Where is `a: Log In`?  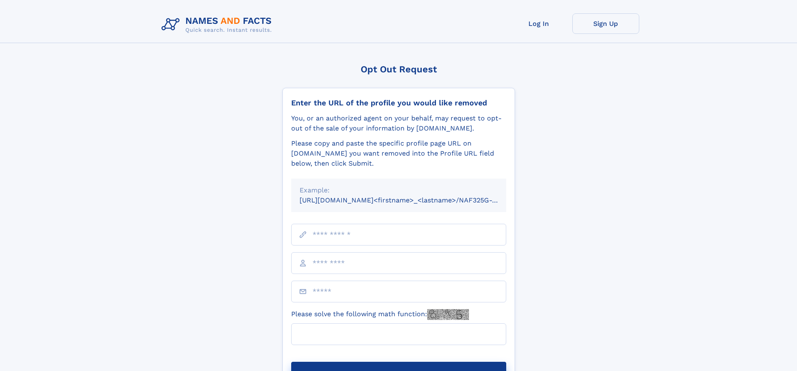 a: Log In is located at coordinates (539, 23).